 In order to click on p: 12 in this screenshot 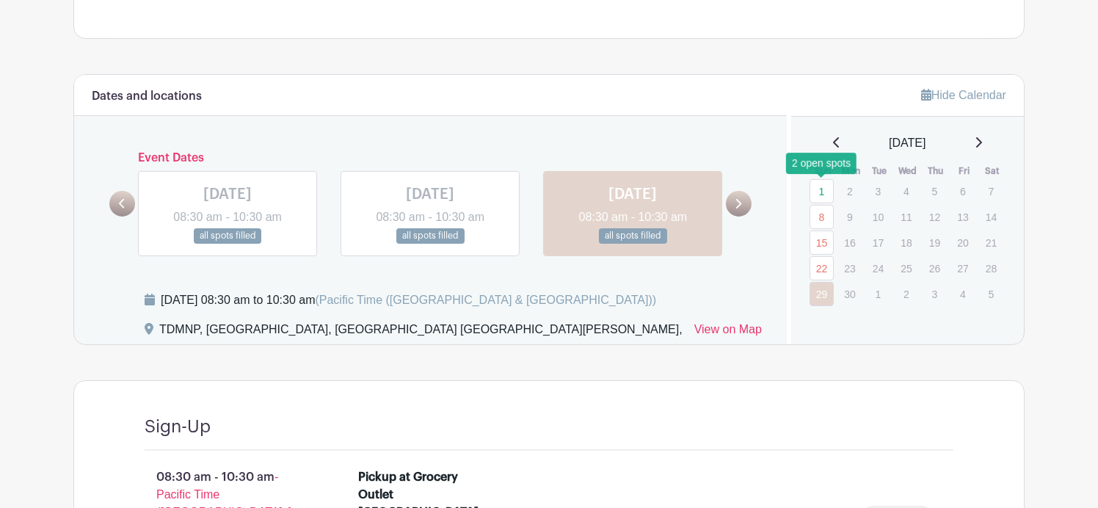, I will do `click(934, 216)`.